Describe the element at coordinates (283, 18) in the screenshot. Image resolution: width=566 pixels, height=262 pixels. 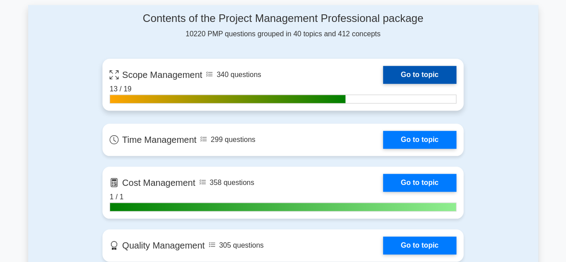
I see `h4: Contents of the Project Management Professional package` at that location.